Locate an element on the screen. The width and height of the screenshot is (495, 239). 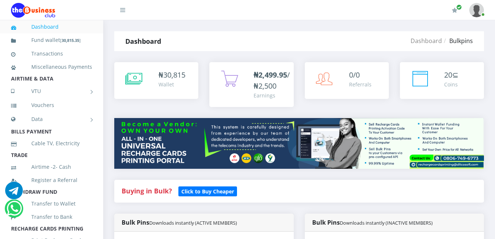
div: Wallet is located at coordinates (172, 84).